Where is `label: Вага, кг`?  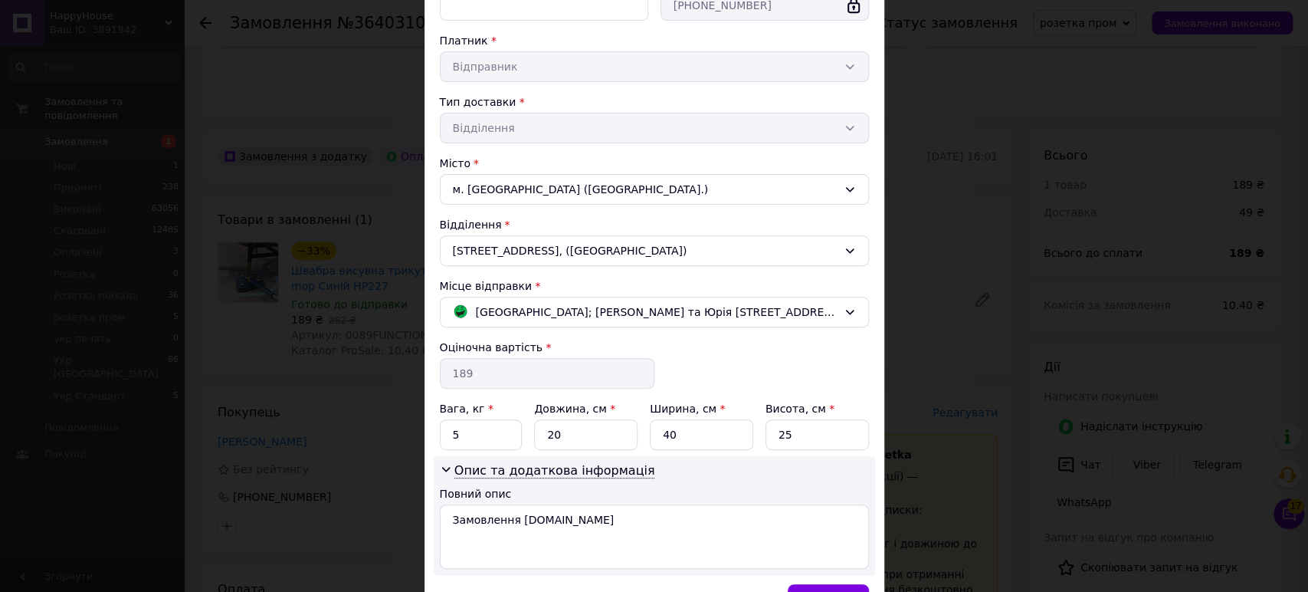 label: Вага, кг is located at coordinates (467, 408).